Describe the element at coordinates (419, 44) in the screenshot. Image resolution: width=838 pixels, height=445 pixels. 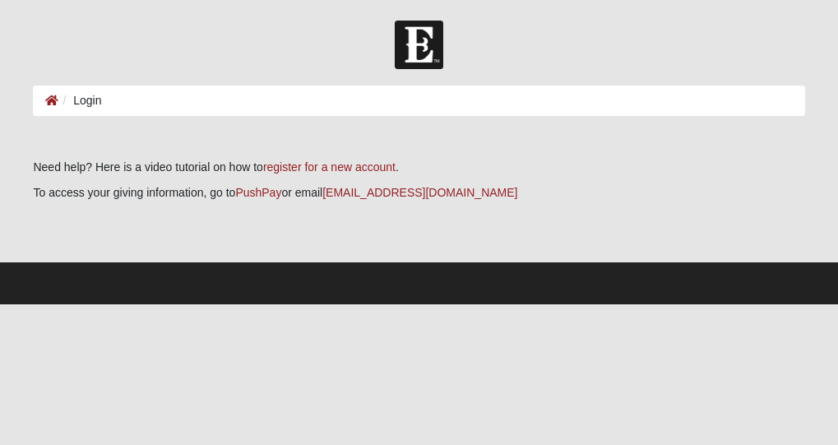
I see `img: Church of Eleven22 Logo` at that location.